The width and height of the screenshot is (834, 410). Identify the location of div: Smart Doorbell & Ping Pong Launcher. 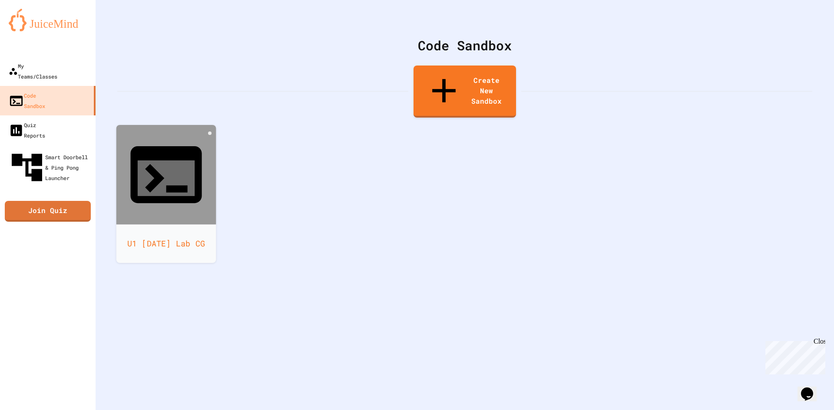
(50, 168).